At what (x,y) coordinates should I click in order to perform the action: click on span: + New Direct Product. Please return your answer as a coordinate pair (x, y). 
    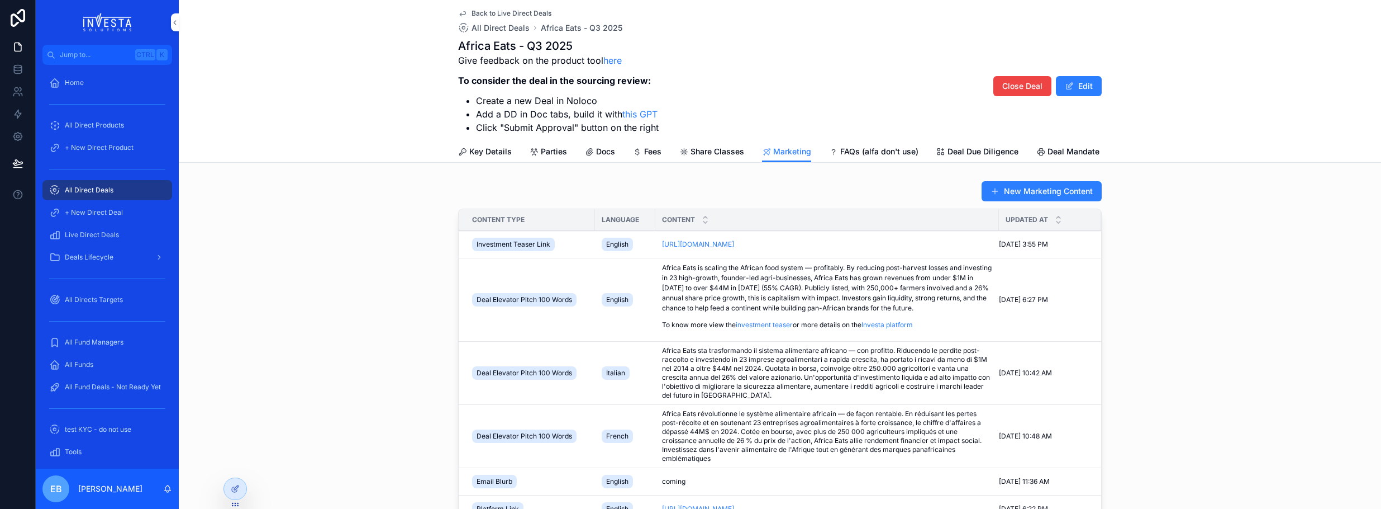
    Looking at the image, I should click on (99, 148).